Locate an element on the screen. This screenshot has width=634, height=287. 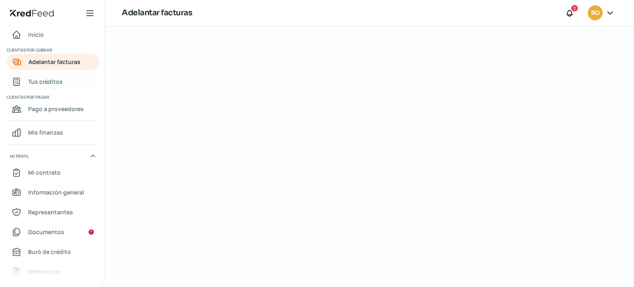
a: Inicio is located at coordinates (53, 35).